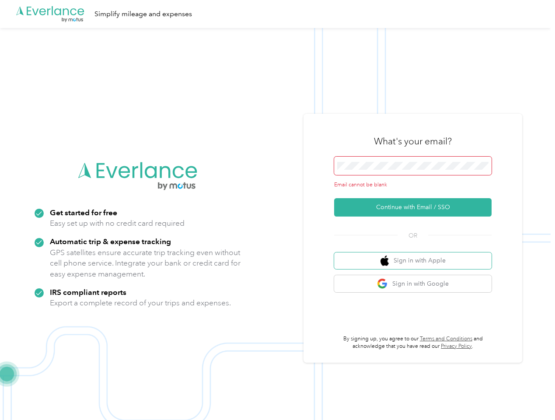 The width and height of the screenshot is (555, 420). I want to click on p: By signing up, you agree to our and acknowledge that you have read our ., so click(413, 342).